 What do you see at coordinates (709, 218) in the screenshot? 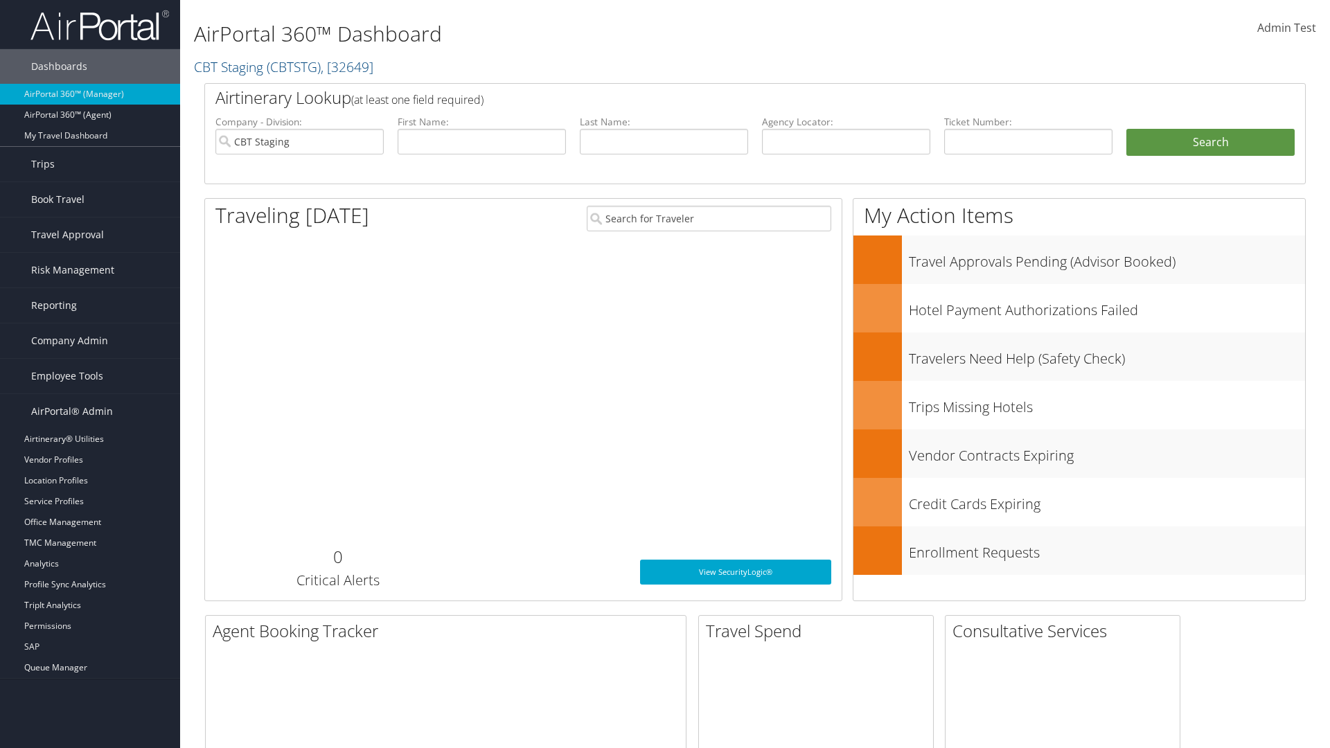
I see `input: Search for Traveler` at bounding box center [709, 218].